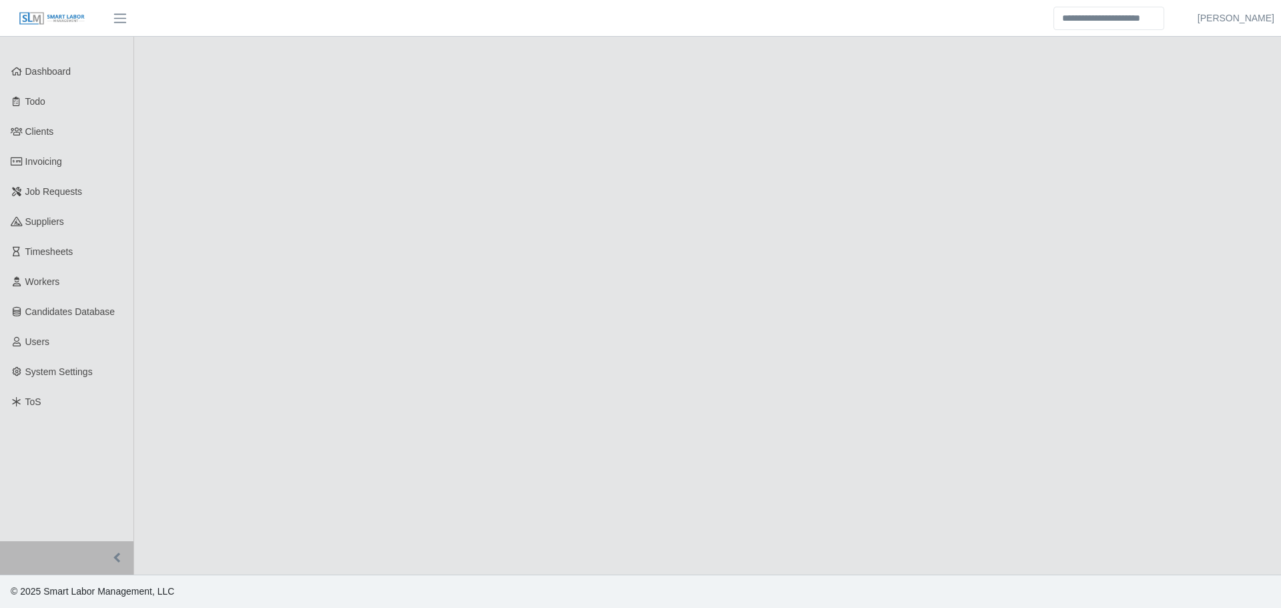  I want to click on span: Dashboard, so click(48, 71).